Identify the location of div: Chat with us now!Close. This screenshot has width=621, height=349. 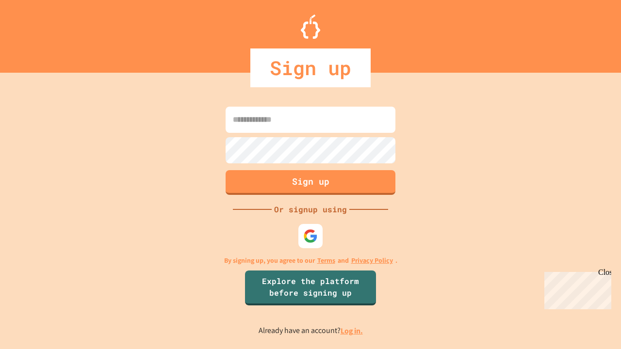
(35, 33).